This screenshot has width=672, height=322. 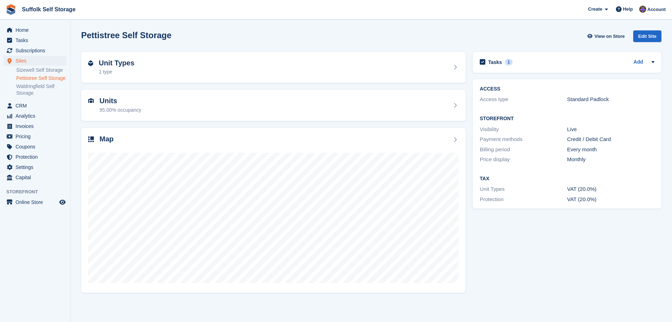 I want to click on div: Standard Padlock, so click(x=611, y=99).